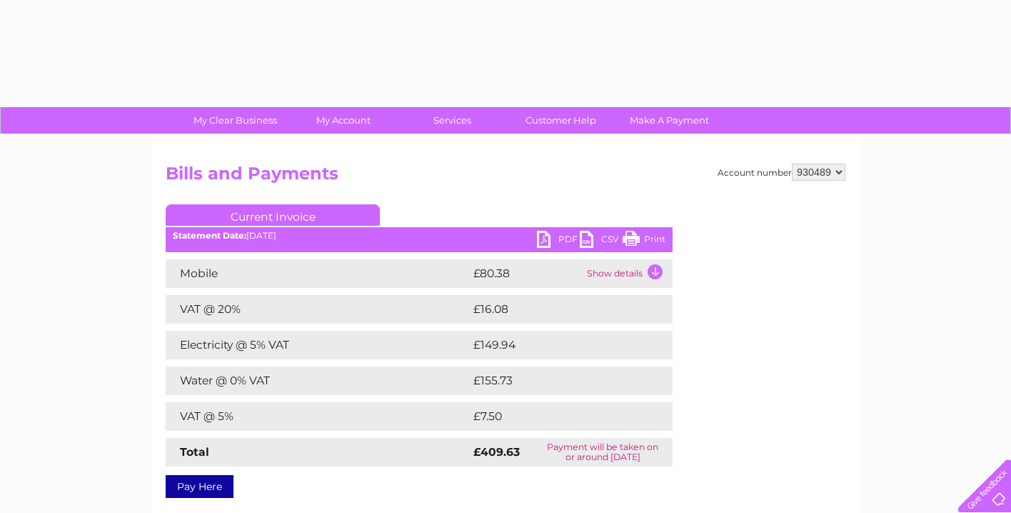 The image size is (1011, 513). I want to click on div: Account number, so click(781, 172).